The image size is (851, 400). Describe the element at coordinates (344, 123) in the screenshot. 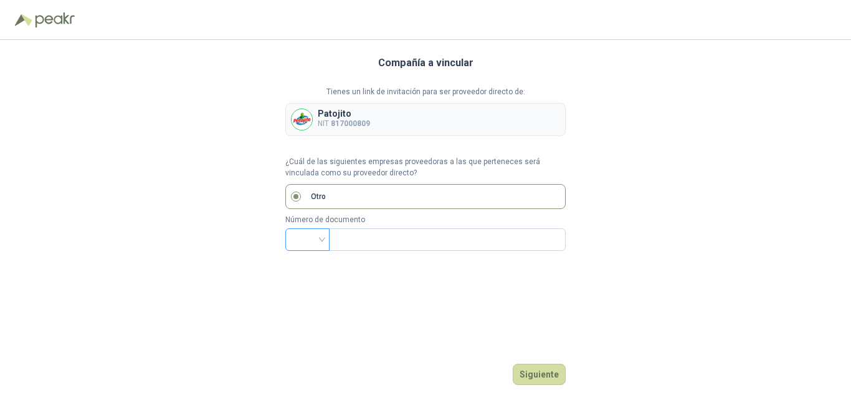

I see `p: NIT` at that location.